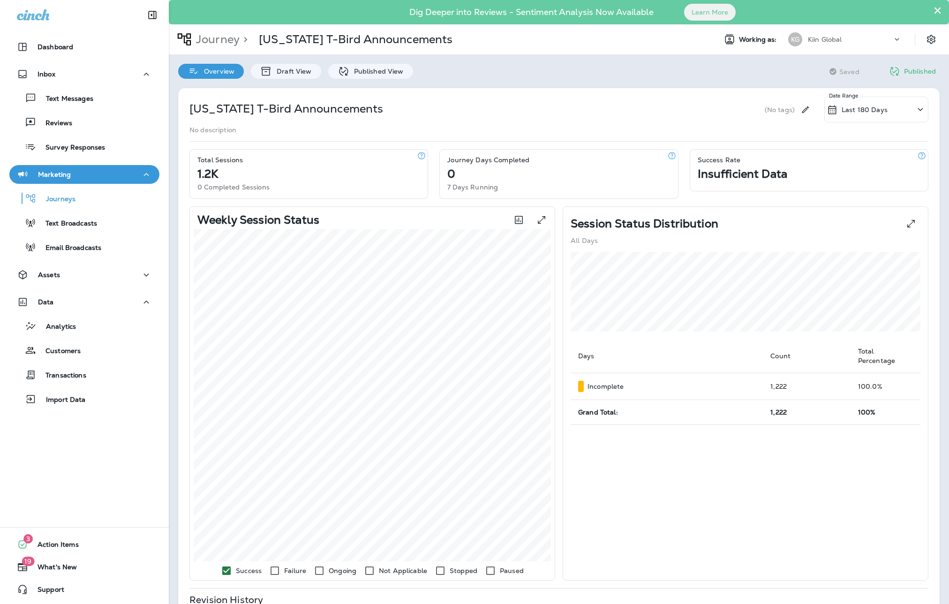 Image resolution: width=949 pixels, height=604 pixels. What do you see at coordinates (742, 174) in the screenshot?
I see `p: Insufficient Data` at bounding box center [742, 174].